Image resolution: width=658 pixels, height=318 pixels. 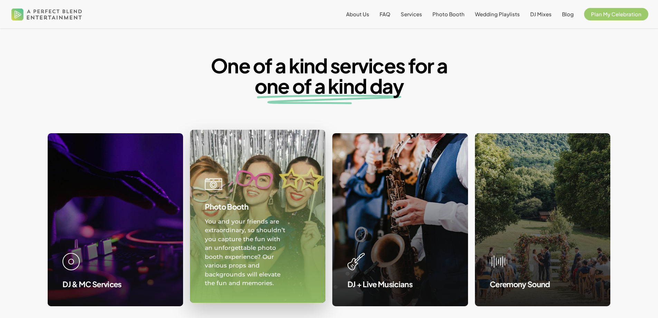 What do you see at coordinates (412, 14) in the screenshot?
I see `a: Services` at bounding box center [412, 14].